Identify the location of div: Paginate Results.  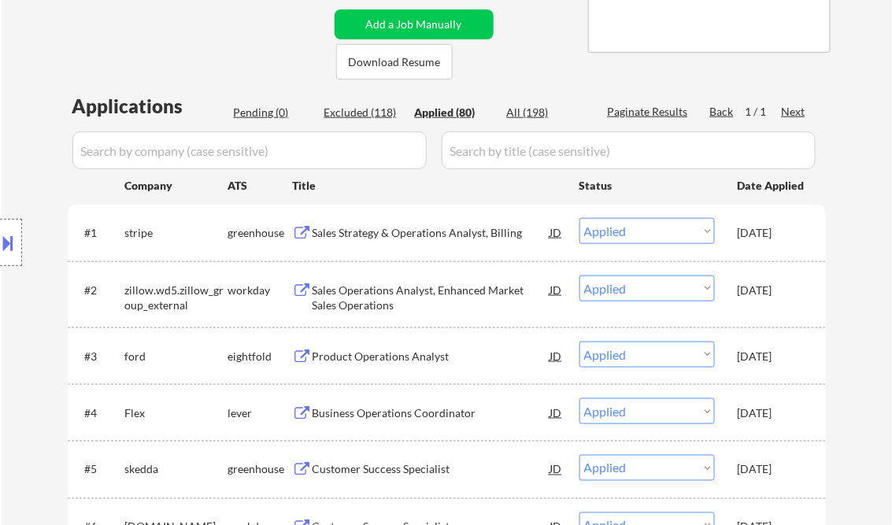
(650, 112).